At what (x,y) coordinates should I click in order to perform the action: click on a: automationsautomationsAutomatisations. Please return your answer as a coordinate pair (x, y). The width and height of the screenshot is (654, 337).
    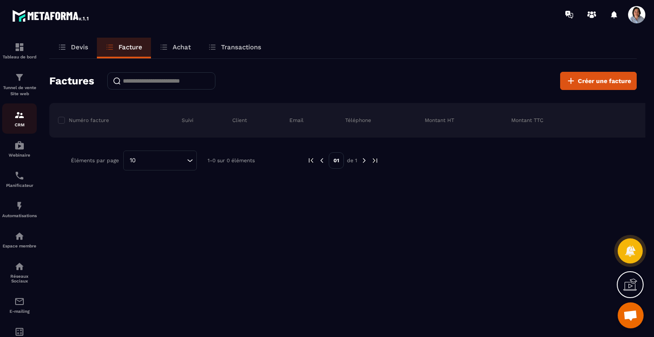
    Looking at the image, I should click on (19, 209).